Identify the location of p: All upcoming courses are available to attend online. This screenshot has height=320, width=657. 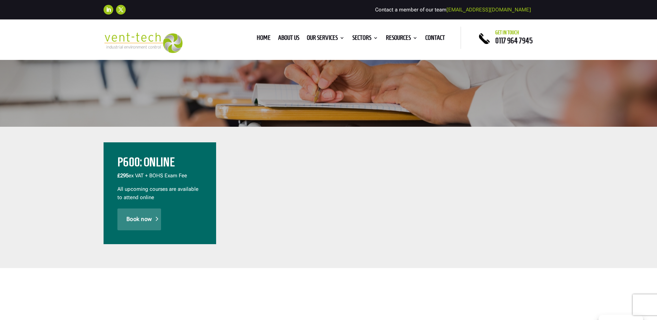
(160, 194).